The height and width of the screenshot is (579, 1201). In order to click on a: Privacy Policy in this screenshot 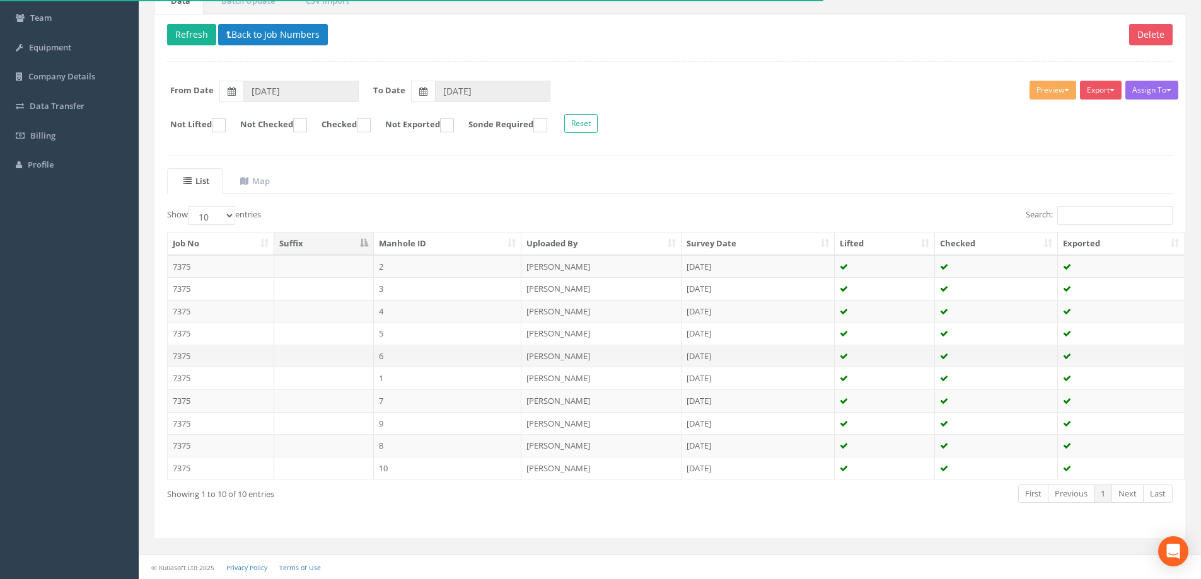, I will do `click(246, 568)`.